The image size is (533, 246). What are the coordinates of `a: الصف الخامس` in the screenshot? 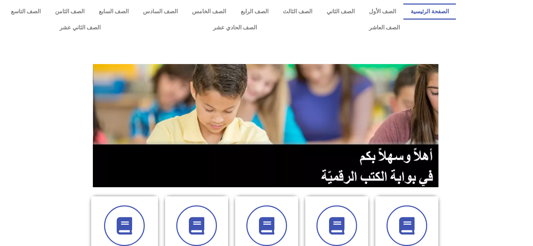 It's located at (209, 12).